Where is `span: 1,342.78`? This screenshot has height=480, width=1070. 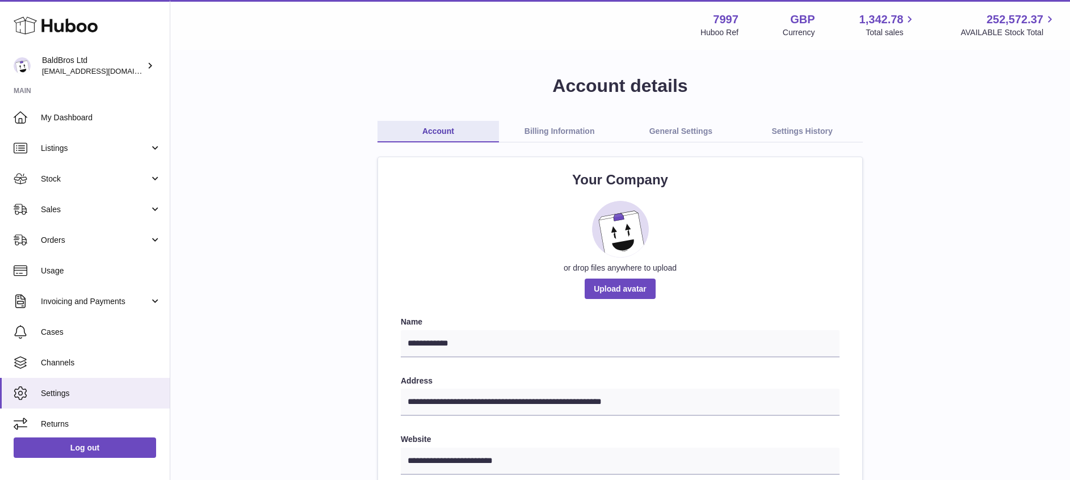 span: 1,342.78 is located at coordinates (881, 19).